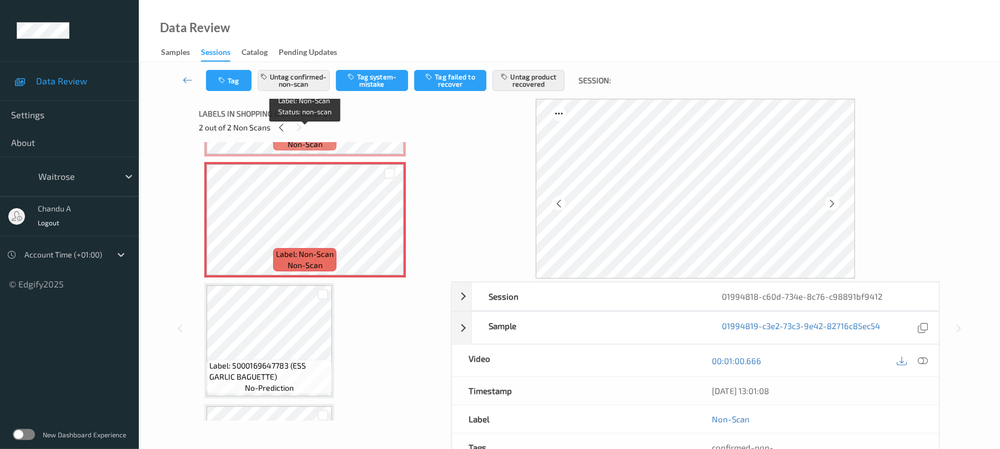  Describe the element at coordinates (313, 53) in the screenshot. I see `a: Pending Updates` at that location.